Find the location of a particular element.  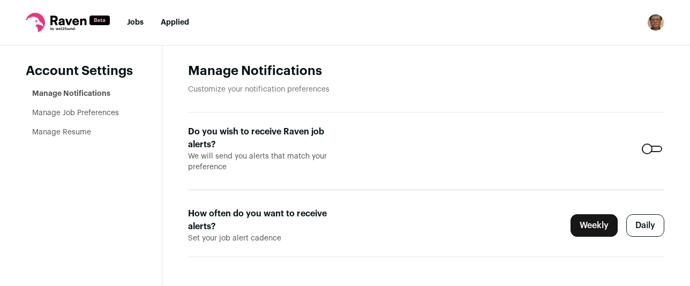

button: Open dropdown is located at coordinates (656, 23).